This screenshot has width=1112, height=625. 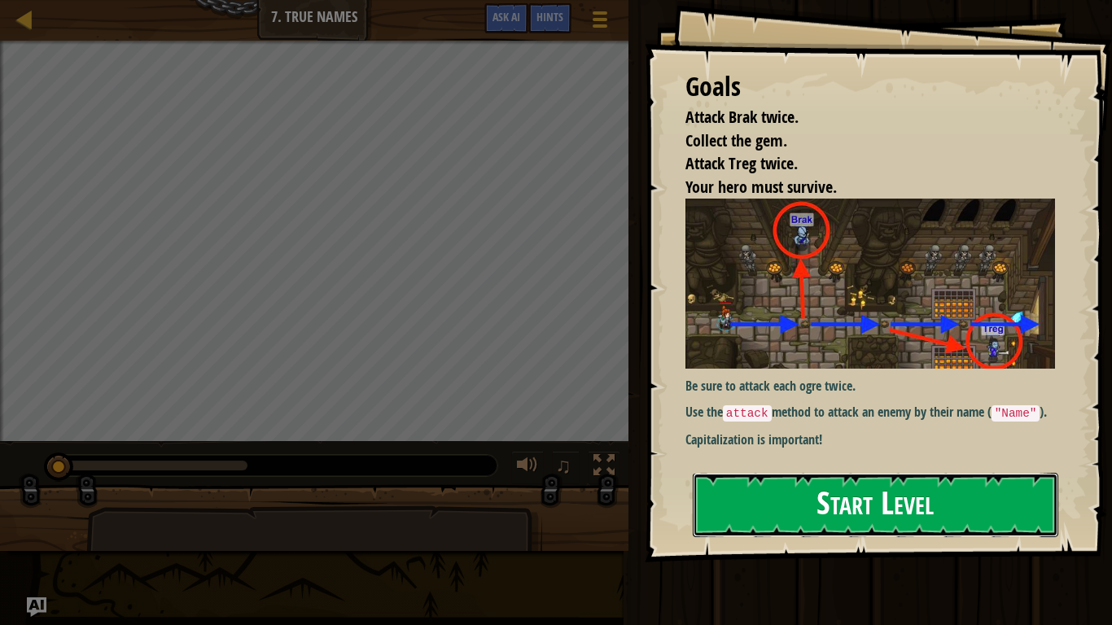 I want to click on span: Collect the gem., so click(x=736, y=140).